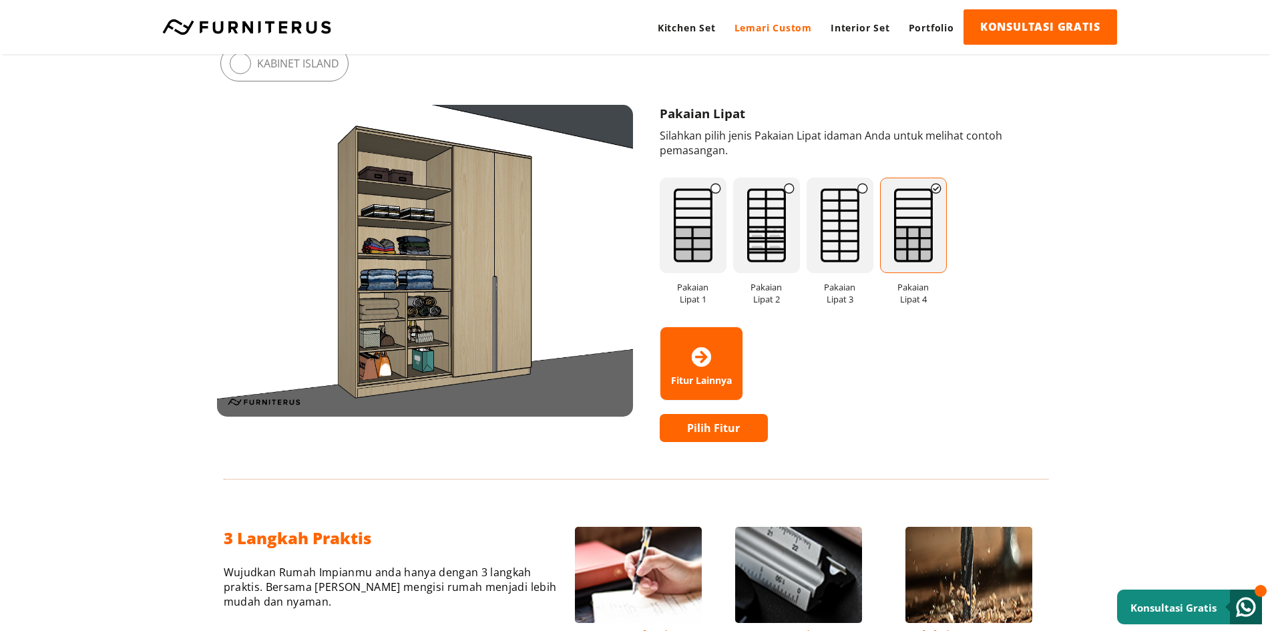 This screenshot has width=1272, height=631. Describe the element at coordinates (1189, 607) in the screenshot. I see `a: Konsultasi Gratis` at that location.